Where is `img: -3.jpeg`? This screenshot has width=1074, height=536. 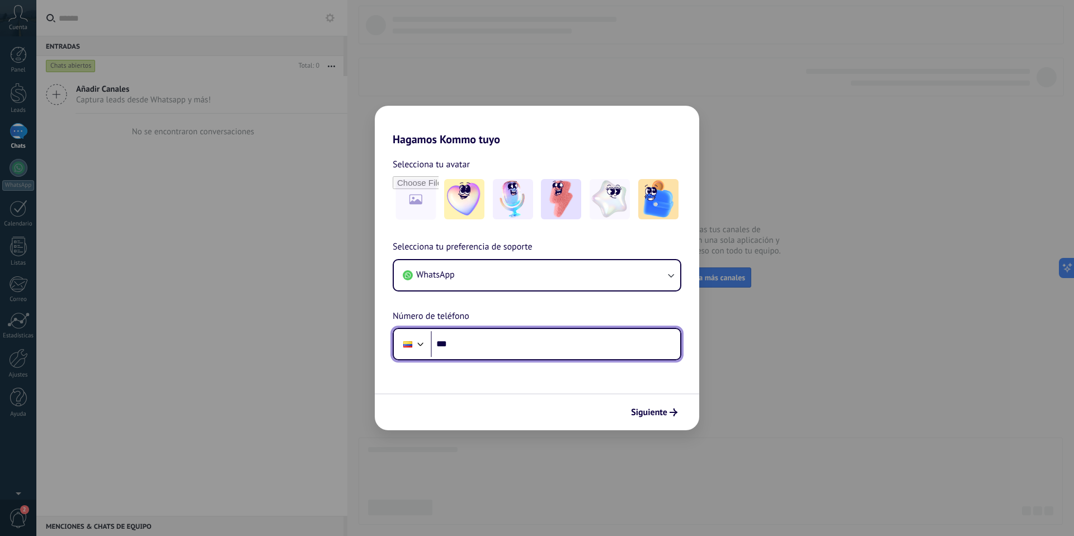 img: -3.jpeg is located at coordinates (561, 199).